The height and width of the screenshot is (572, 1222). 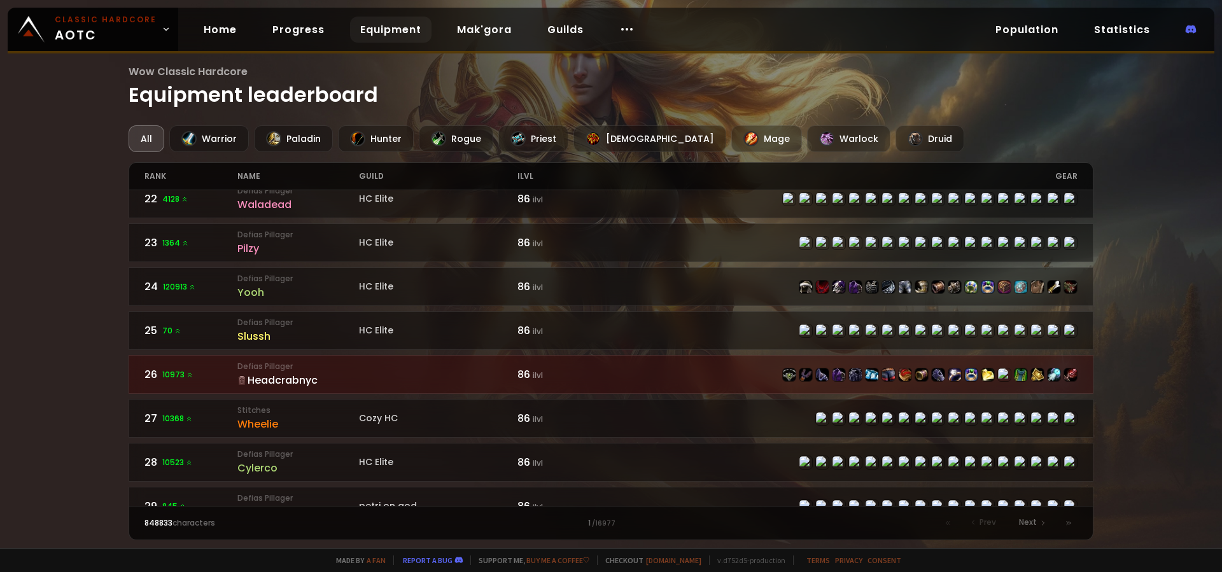 I want to click on div: 24, so click(x=191, y=286).